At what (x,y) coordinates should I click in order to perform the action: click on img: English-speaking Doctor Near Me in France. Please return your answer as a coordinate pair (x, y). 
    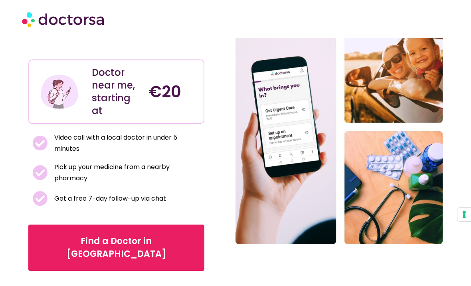
    Looking at the image, I should click on (339, 127).